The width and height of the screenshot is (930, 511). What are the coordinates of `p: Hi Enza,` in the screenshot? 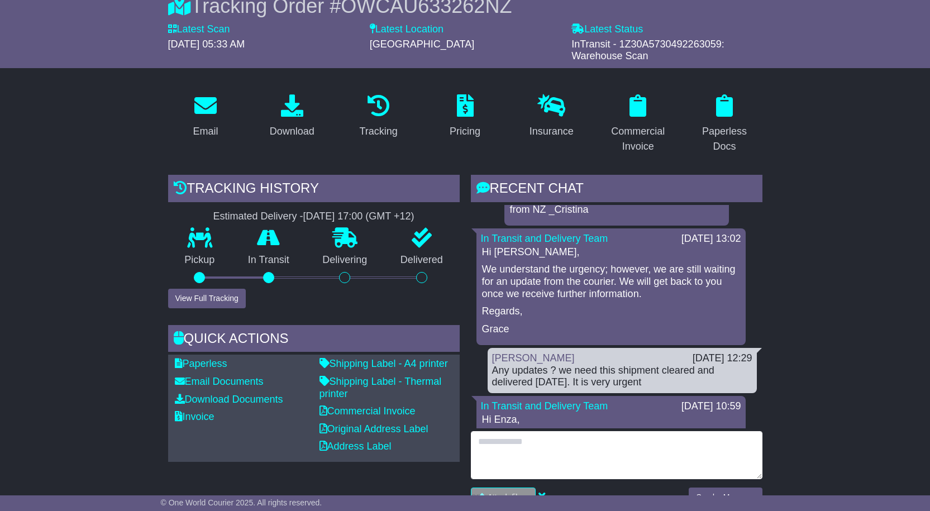 It's located at (611, 420).